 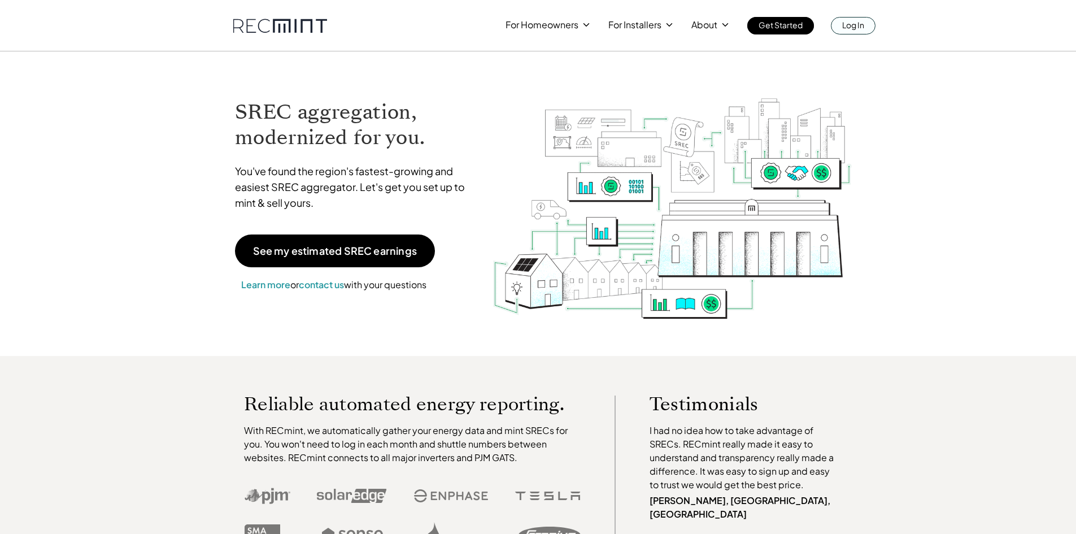 What do you see at coordinates (672, 195) in the screenshot?
I see `img: RECmint value cycle` at bounding box center [672, 195].